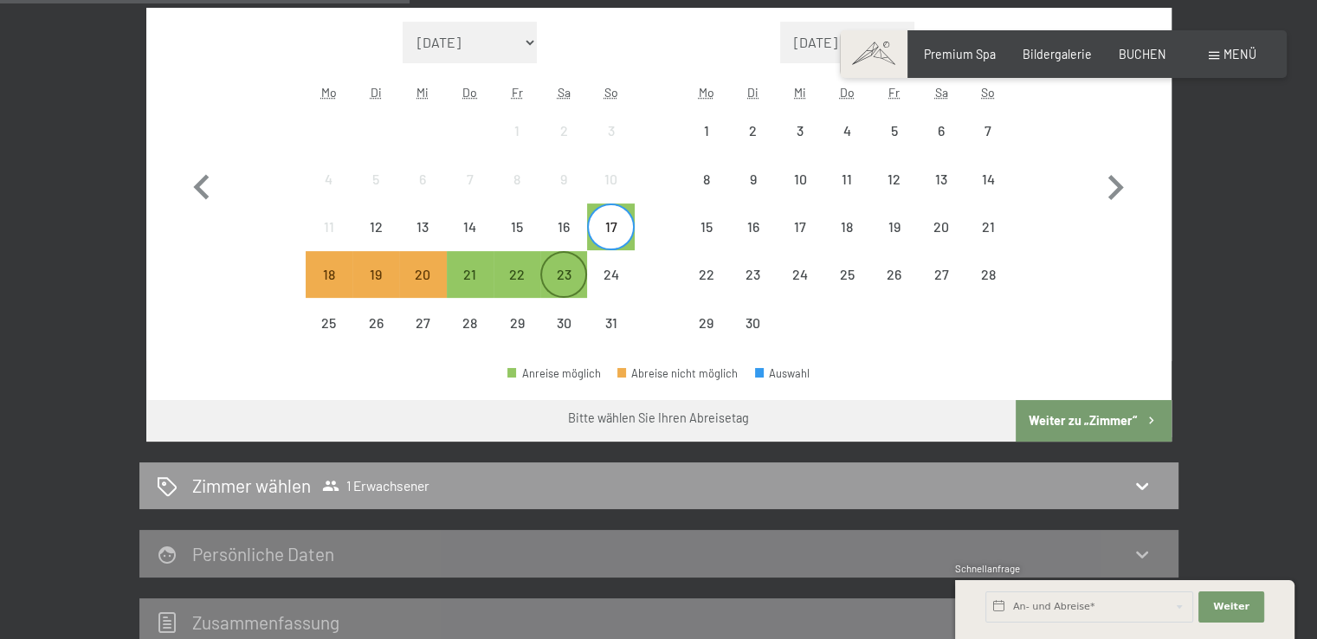  Describe the element at coordinates (942, 194) in the screenshot. I see `div: 13` at that location.